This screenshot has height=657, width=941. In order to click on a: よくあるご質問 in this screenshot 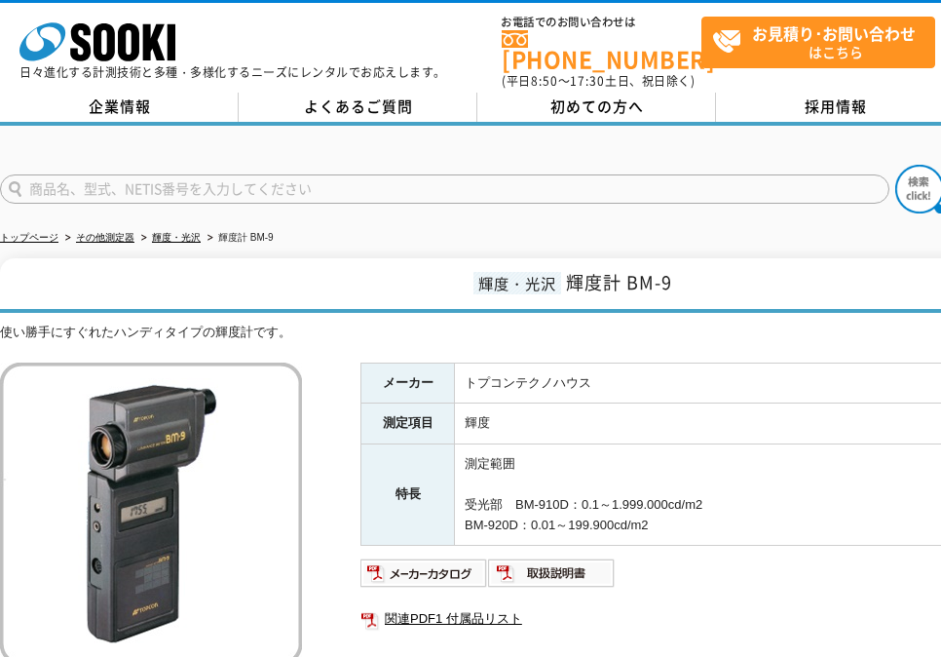, I will do `click(358, 107)`.